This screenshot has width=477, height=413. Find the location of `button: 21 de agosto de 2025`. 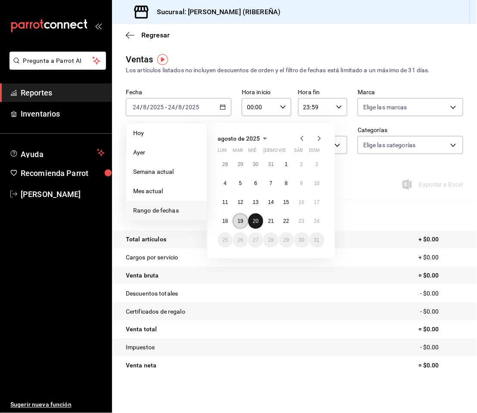

button: 21 de agosto de 2025 is located at coordinates (270, 221).